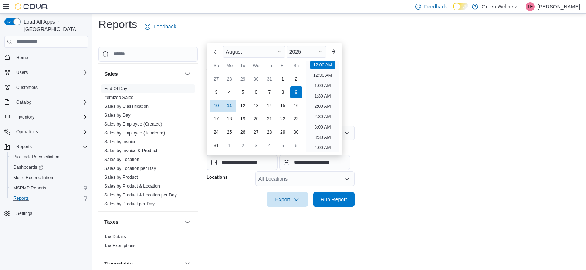 The height and width of the screenshot is (270, 586). What do you see at coordinates (323, 117) in the screenshot?
I see `li: 2:30 AM` at bounding box center [323, 117].